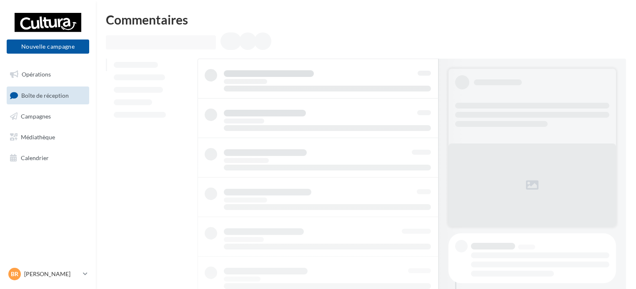 Image resolution: width=636 pixels, height=289 pixels. Describe the element at coordinates (15, 274) in the screenshot. I see `span: Br` at that location.